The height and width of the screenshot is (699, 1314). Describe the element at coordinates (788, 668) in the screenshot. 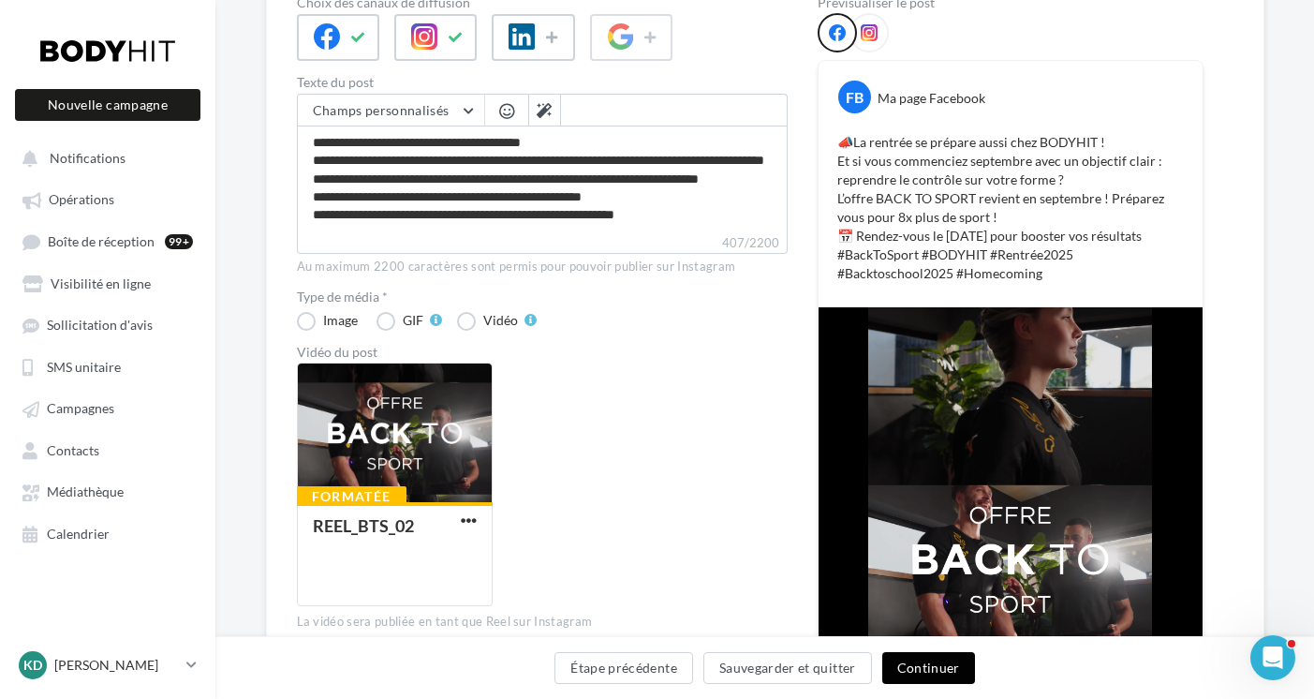

I see `button: Sauvegarder et quitter` at that location.